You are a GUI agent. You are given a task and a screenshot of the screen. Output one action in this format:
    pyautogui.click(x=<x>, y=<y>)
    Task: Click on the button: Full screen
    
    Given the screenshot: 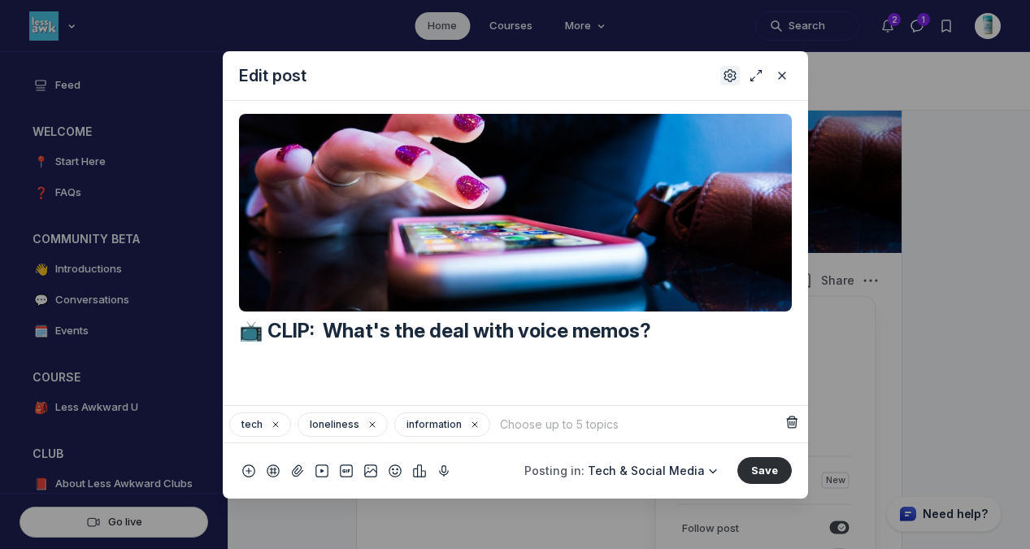 What is the action you would take?
    pyautogui.click(x=756, y=76)
    